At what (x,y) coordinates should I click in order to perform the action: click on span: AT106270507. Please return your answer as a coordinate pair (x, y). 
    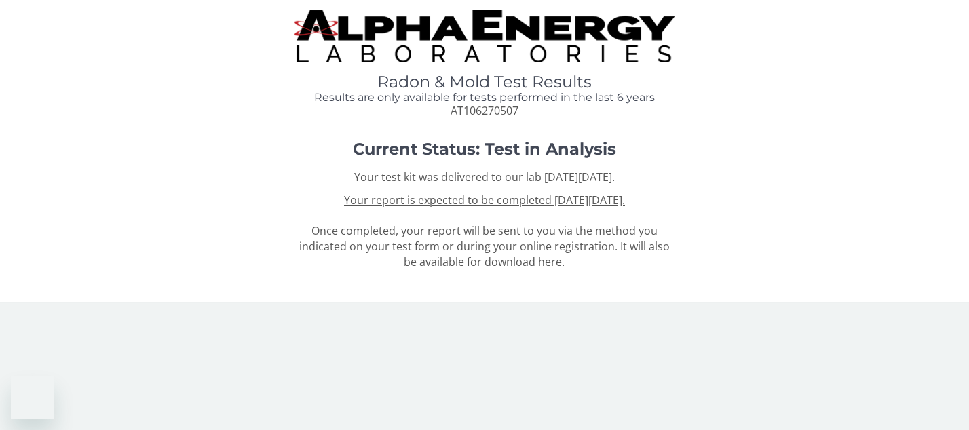
    Looking at the image, I should click on (484, 111).